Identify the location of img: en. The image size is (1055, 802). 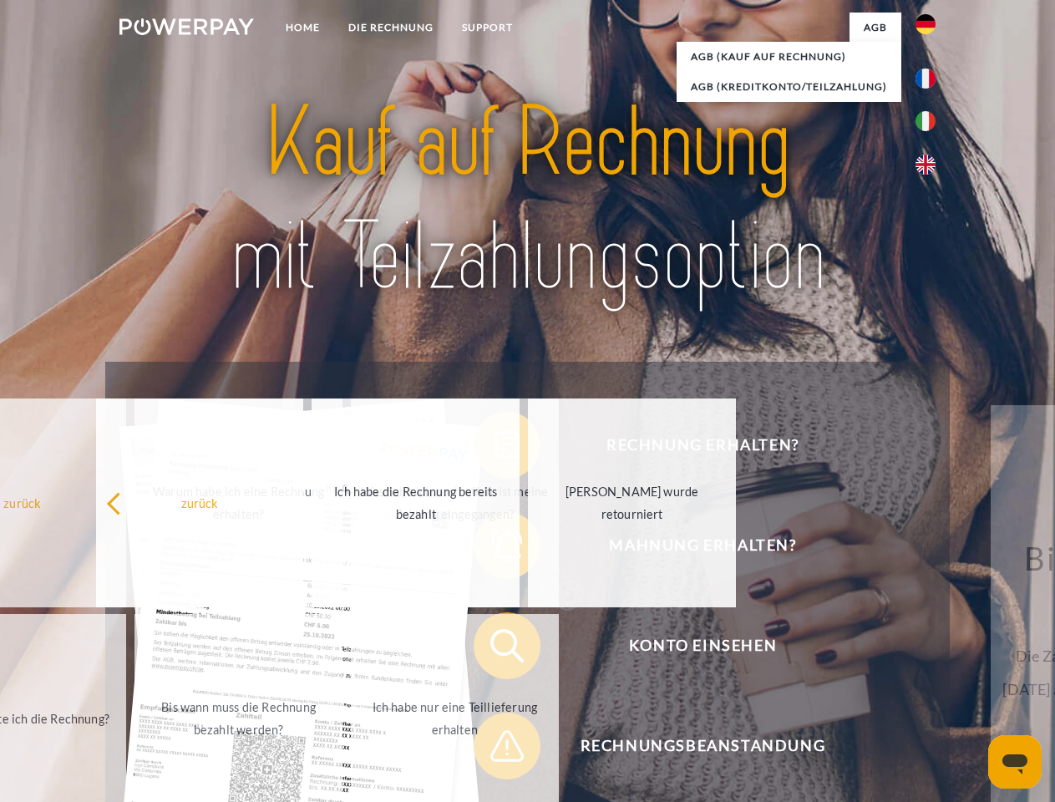
(925, 165).